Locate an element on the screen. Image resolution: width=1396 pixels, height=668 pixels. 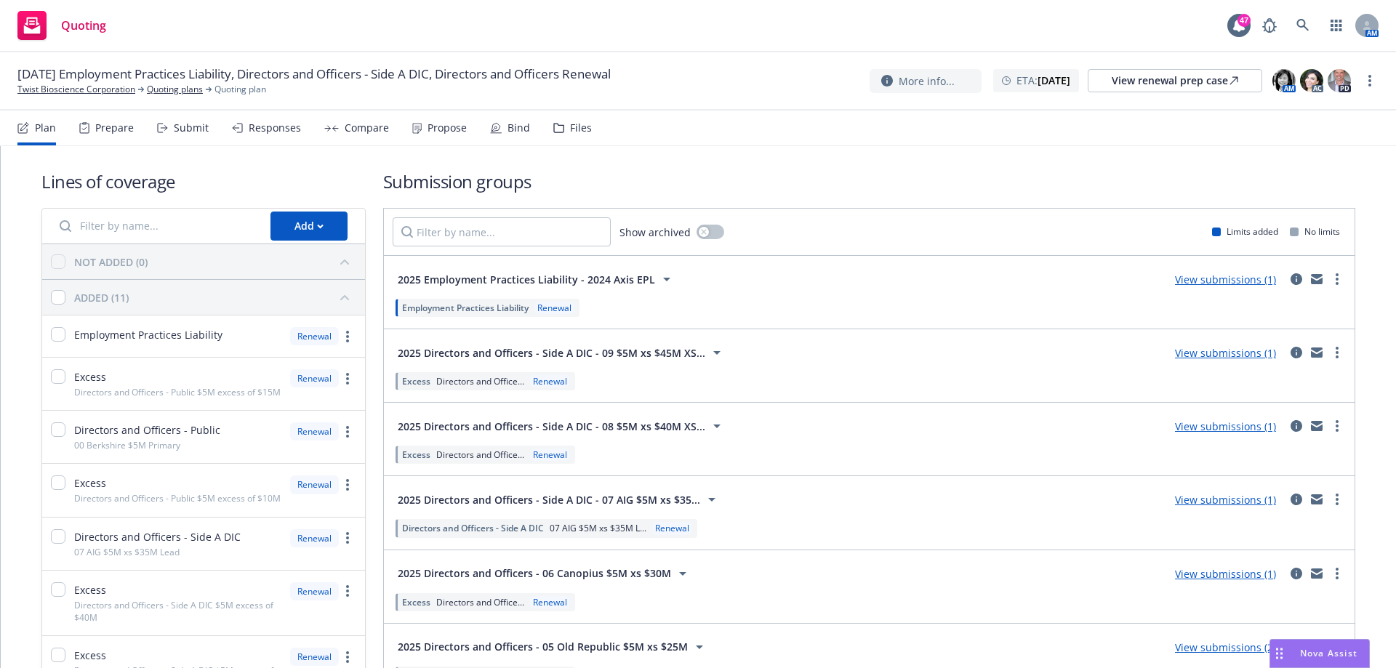
span: Directors and Officers - Public $5M excess of $10M is located at coordinates (177, 498).